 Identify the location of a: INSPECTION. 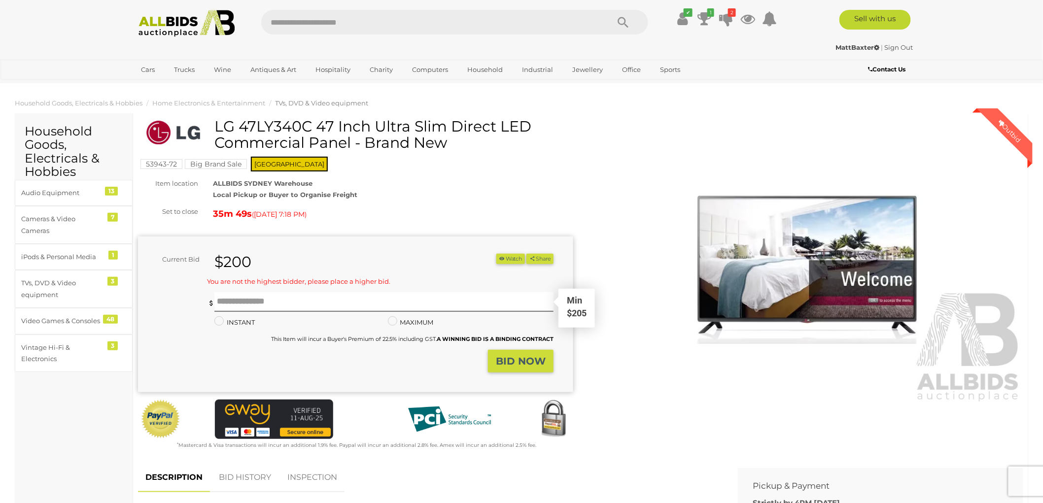
(312, 478).